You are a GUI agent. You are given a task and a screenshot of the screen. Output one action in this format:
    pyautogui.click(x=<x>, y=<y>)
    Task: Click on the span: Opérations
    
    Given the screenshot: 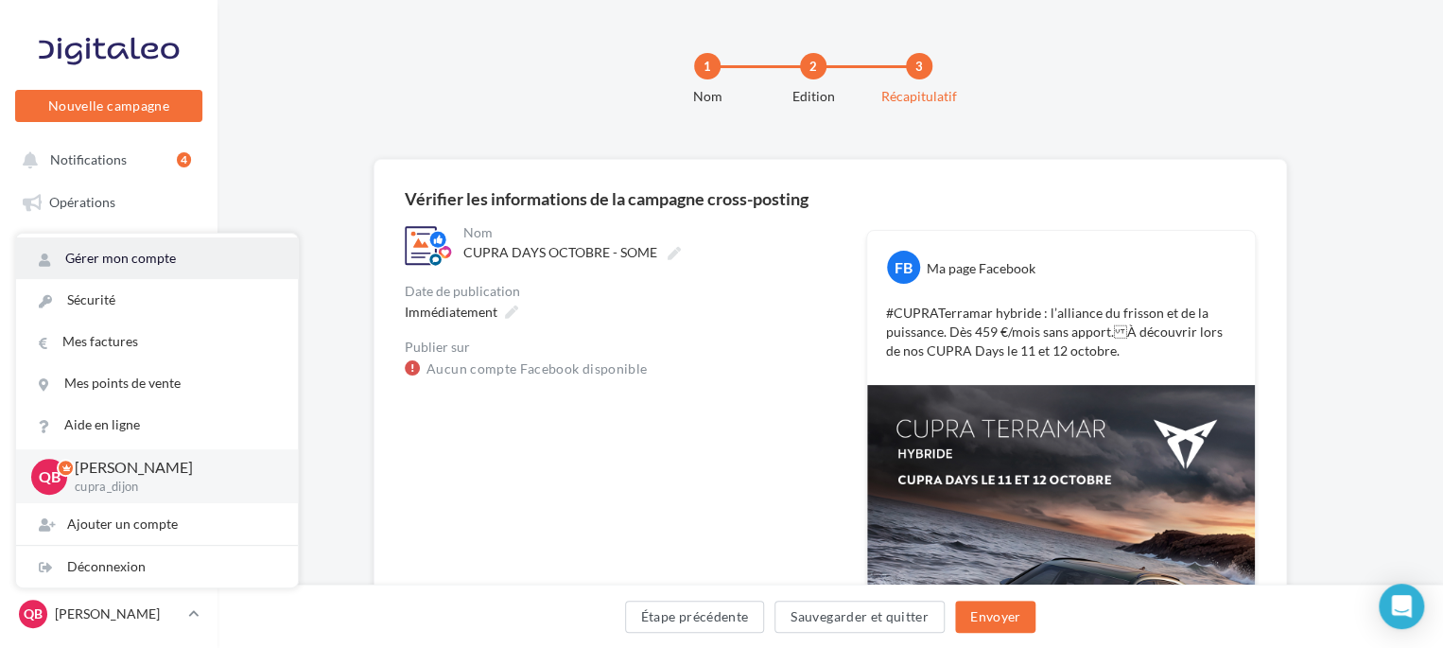 What is the action you would take?
    pyautogui.click(x=82, y=201)
    